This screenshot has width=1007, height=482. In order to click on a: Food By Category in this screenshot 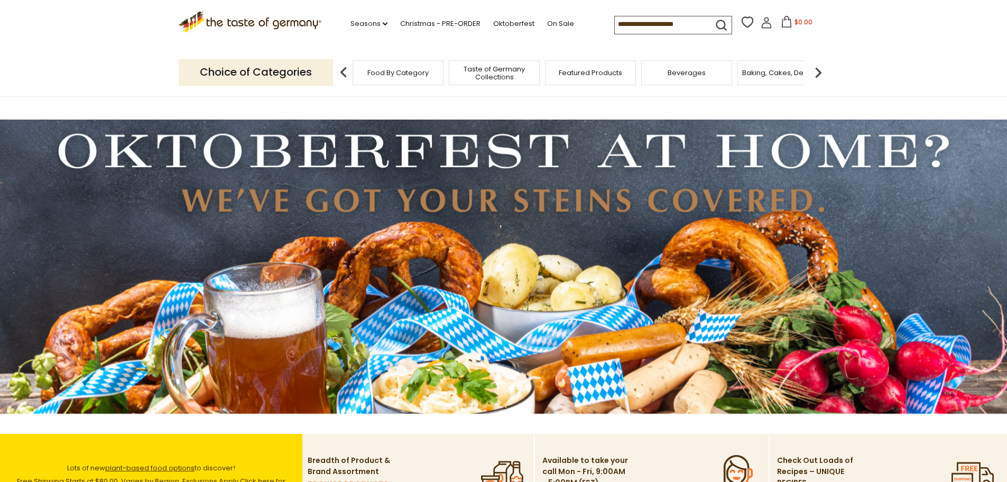, I will do `click(398, 72)`.